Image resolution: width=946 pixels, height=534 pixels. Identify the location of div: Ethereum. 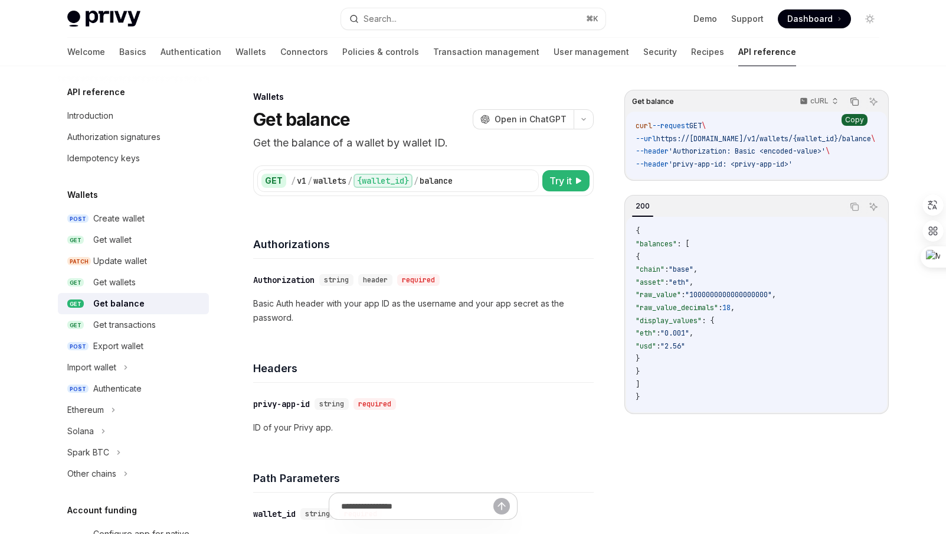
(86, 410).